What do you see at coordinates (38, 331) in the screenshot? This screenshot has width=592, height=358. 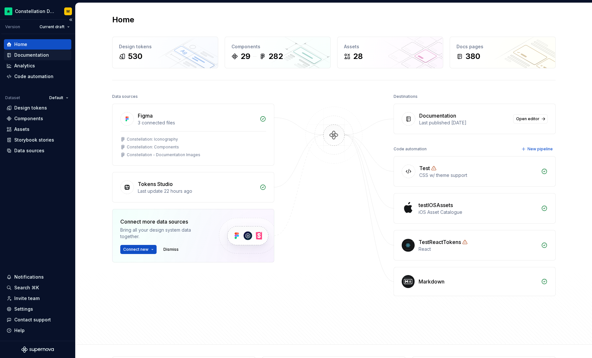 I see `button: Help` at bounding box center [38, 331].